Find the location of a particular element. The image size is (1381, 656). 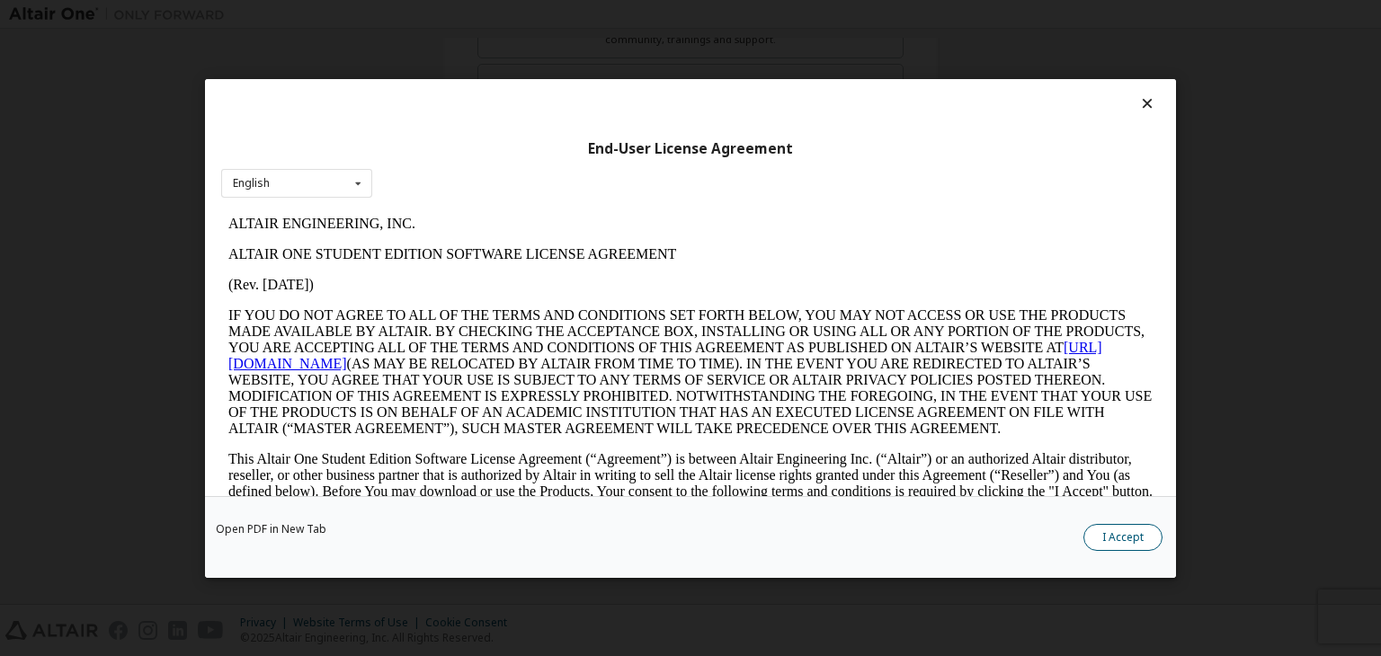

a: Open PDF in New Tab is located at coordinates (271, 529).